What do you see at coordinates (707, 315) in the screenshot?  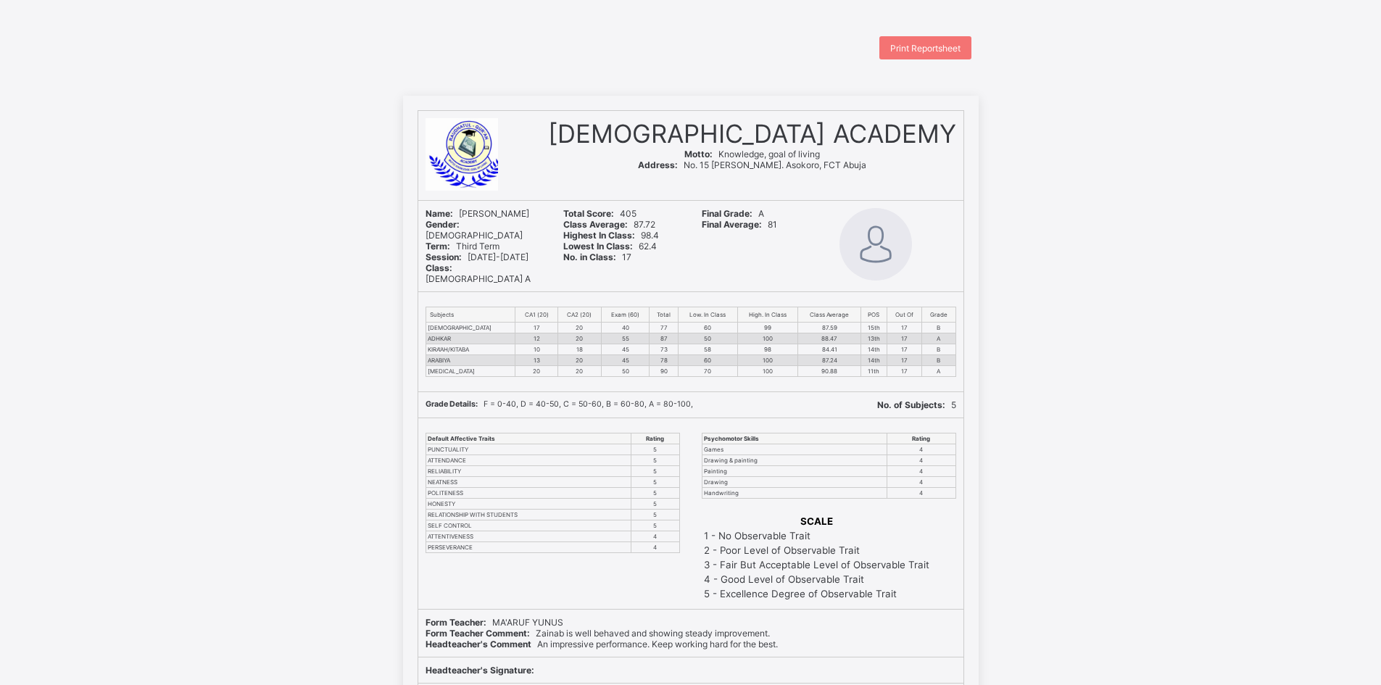 I see `th: Low. In Class` at bounding box center [707, 315].